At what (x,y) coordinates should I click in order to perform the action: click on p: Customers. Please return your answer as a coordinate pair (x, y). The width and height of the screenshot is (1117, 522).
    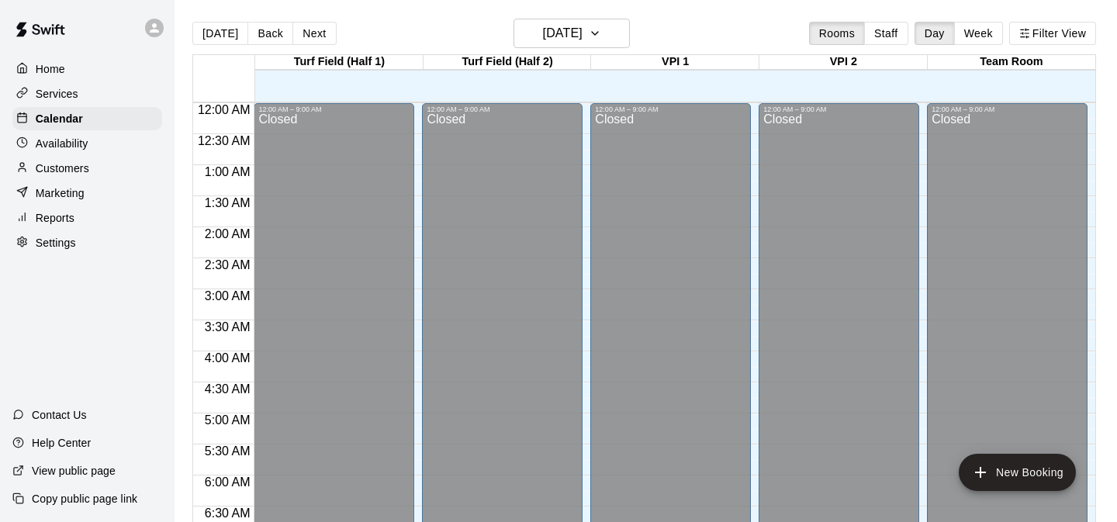
    Looking at the image, I should click on (62, 168).